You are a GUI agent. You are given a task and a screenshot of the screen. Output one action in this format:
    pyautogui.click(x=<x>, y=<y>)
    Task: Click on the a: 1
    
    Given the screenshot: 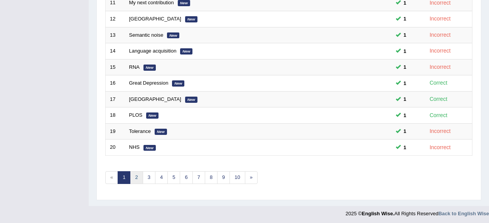 What is the action you would take?
    pyautogui.click(x=124, y=177)
    